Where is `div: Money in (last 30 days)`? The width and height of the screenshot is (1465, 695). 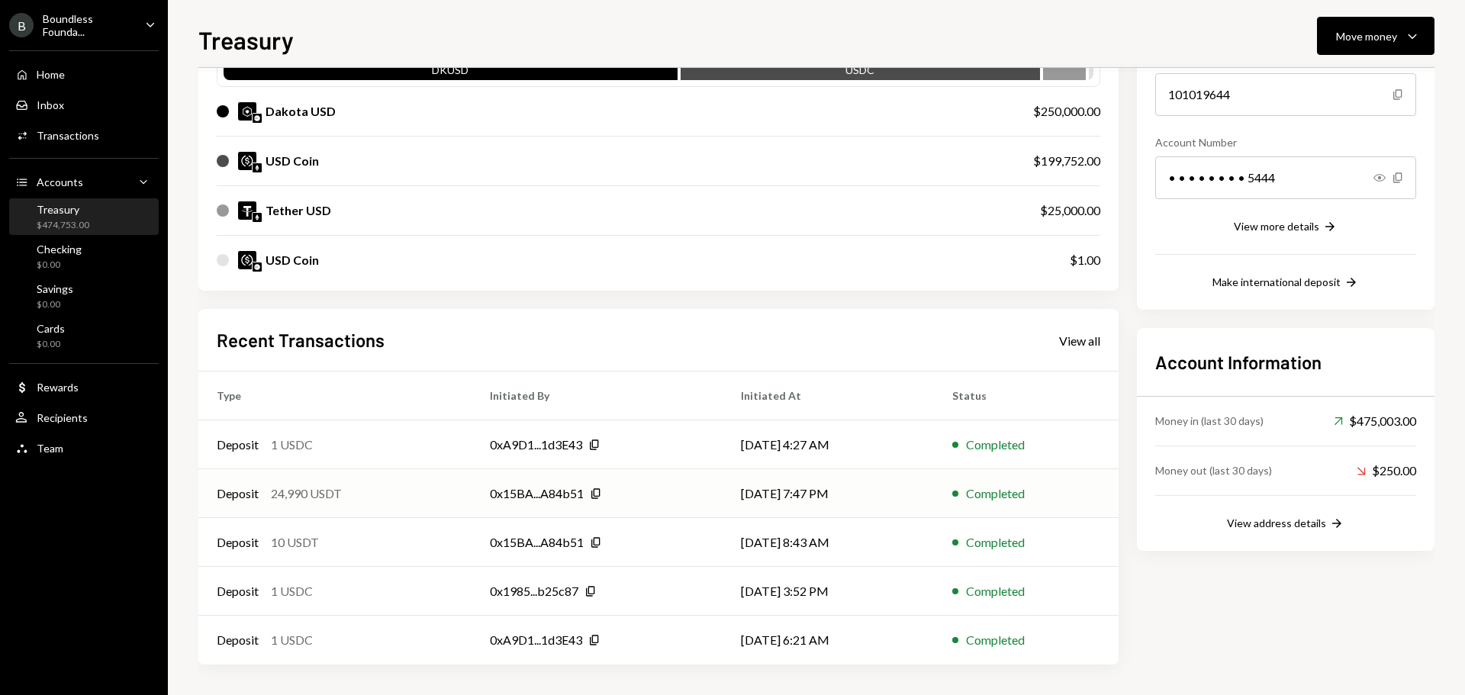 div: Money in (last 30 days) is located at coordinates (1210, 420).